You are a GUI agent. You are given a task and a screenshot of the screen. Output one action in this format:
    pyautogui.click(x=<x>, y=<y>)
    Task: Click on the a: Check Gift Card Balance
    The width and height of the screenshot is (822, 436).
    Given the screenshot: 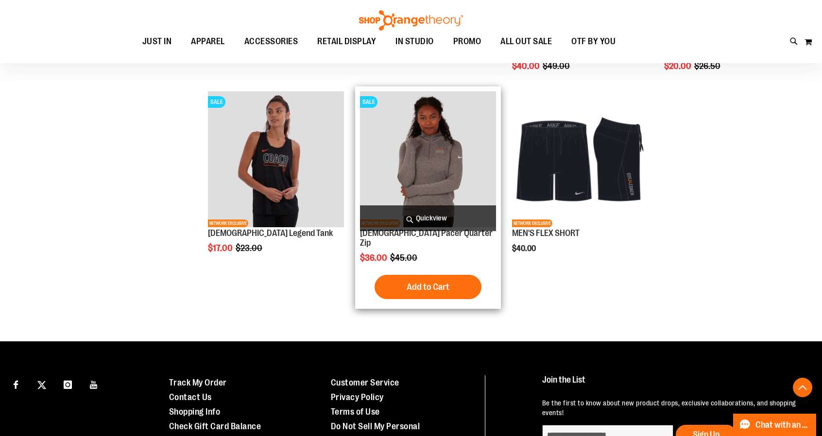 What is the action you would take?
    pyautogui.click(x=215, y=427)
    